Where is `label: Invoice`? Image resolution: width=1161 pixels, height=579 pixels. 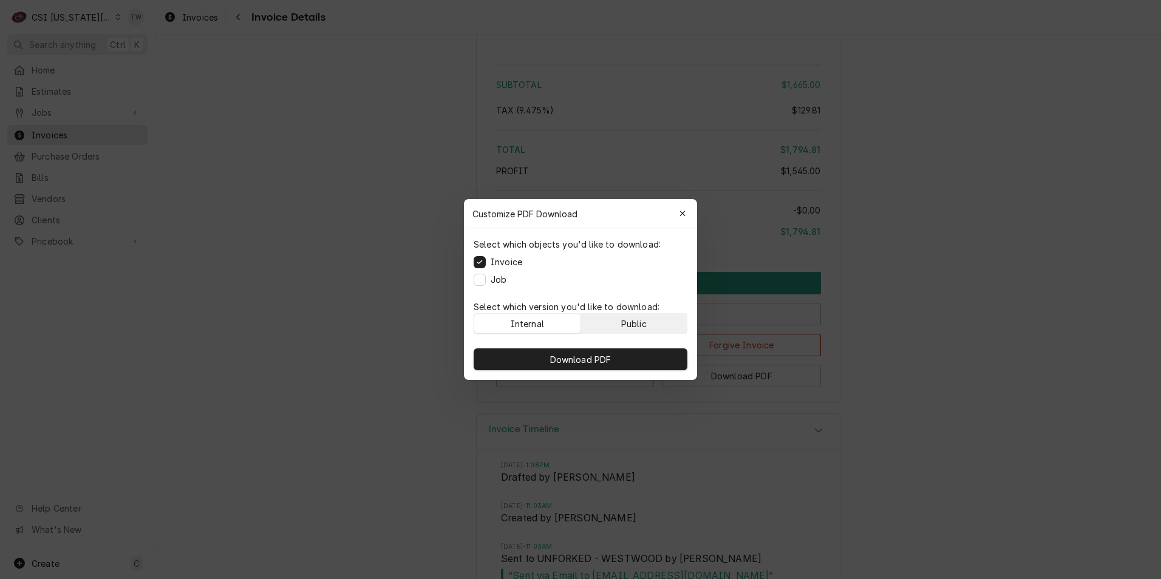
label: Invoice is located at coordinates (506, 262).